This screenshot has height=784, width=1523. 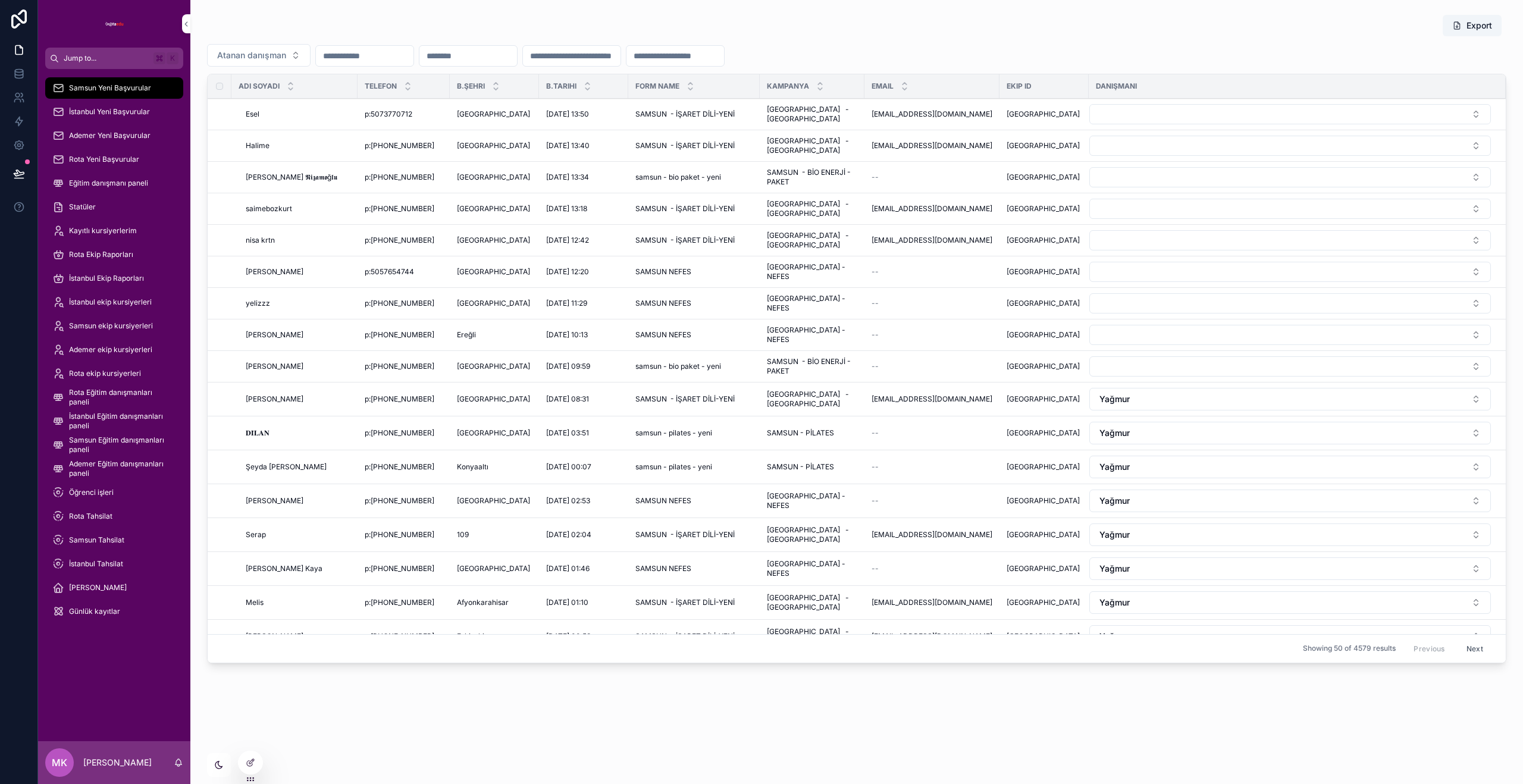 I want to click on span: Atanan danışman, so click(x=252, y=55).